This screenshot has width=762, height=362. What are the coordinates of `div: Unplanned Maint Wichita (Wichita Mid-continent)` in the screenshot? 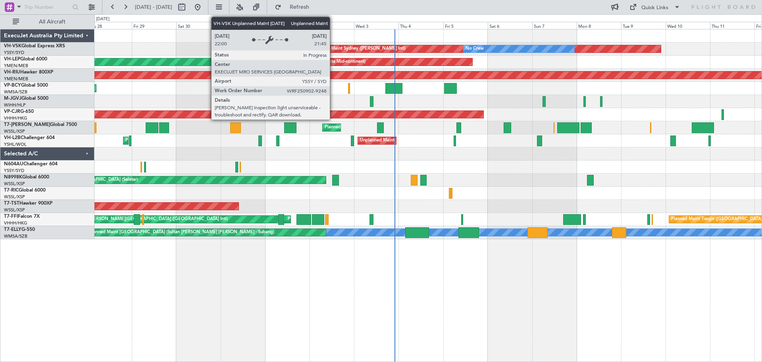 It's located at (317, 62).